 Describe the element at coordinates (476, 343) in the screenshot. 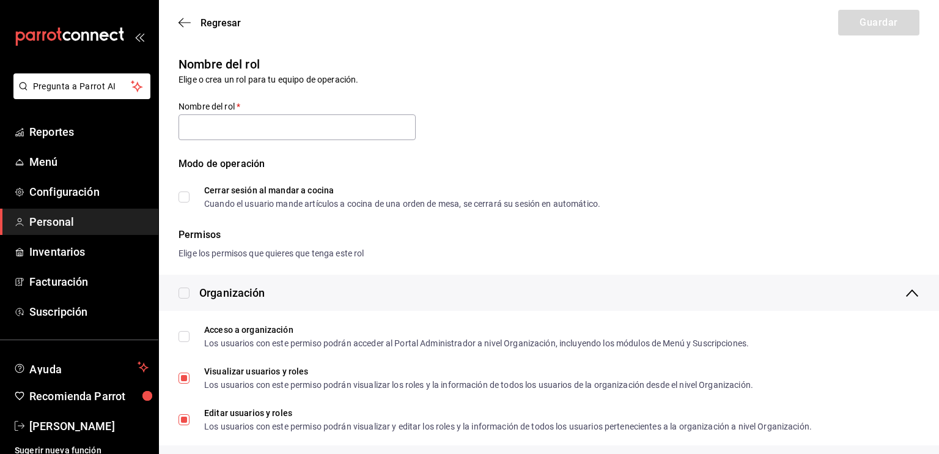

I see `div: Los usuarios con este permiso podrán acceder al Portal Administrador a nivel Organización, incluy...` at that location.